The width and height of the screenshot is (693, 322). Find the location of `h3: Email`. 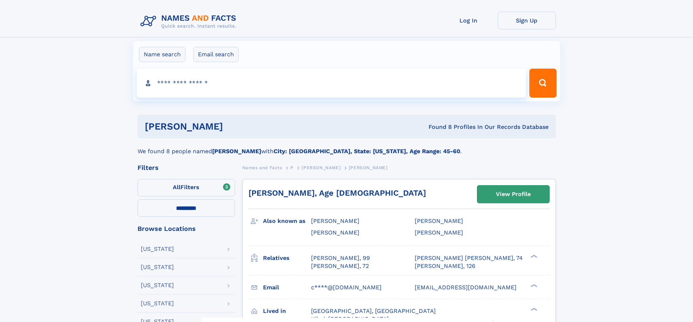

h3: Email is located at coordinates (287, 288).